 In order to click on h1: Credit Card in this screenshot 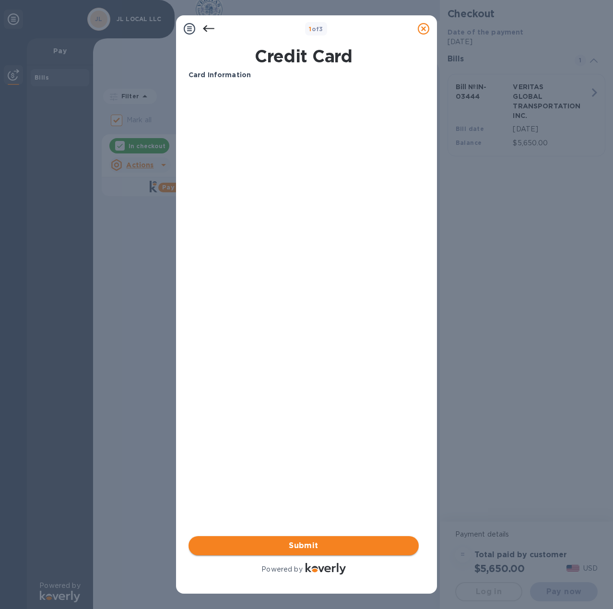, I will do `click(304, 56)`.